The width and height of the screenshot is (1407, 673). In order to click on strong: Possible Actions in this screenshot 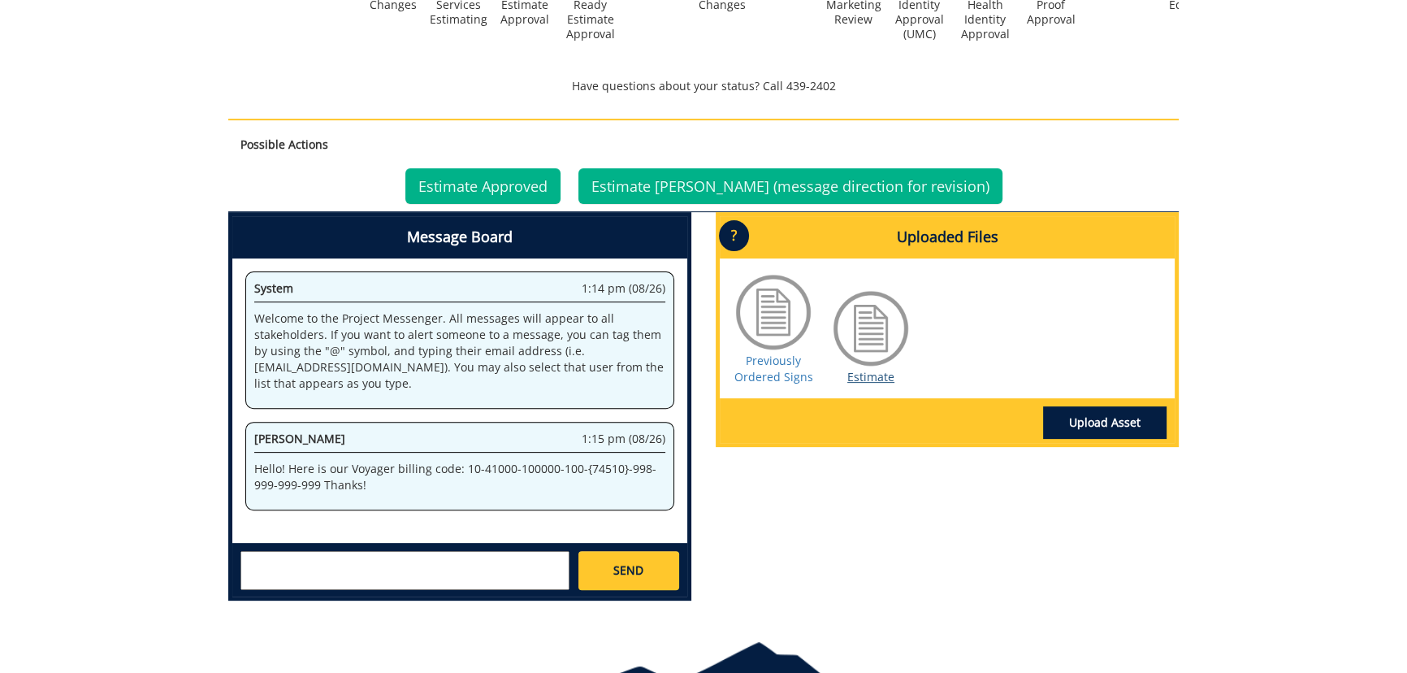, I will do `click(284, 144)`.